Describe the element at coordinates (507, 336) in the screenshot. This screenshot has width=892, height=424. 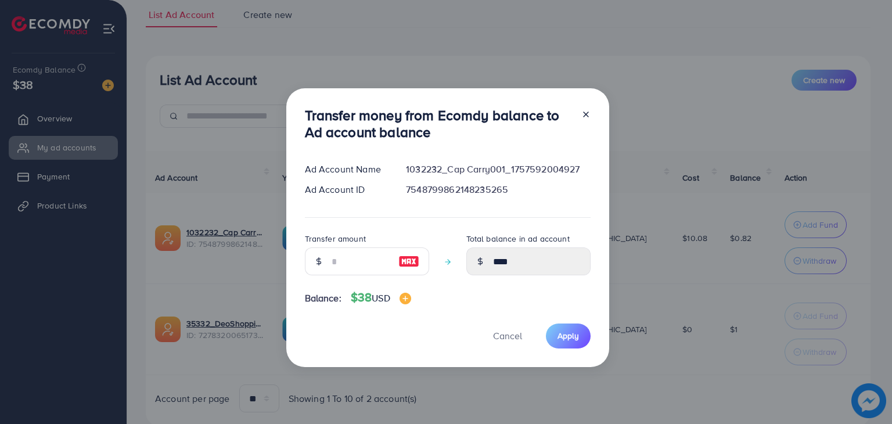
I see `span: Cancel` at that location.